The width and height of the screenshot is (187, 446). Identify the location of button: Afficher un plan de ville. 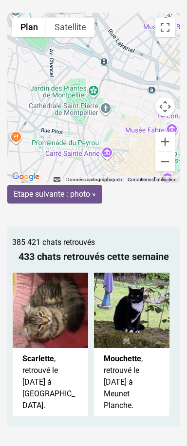
(29, 27).